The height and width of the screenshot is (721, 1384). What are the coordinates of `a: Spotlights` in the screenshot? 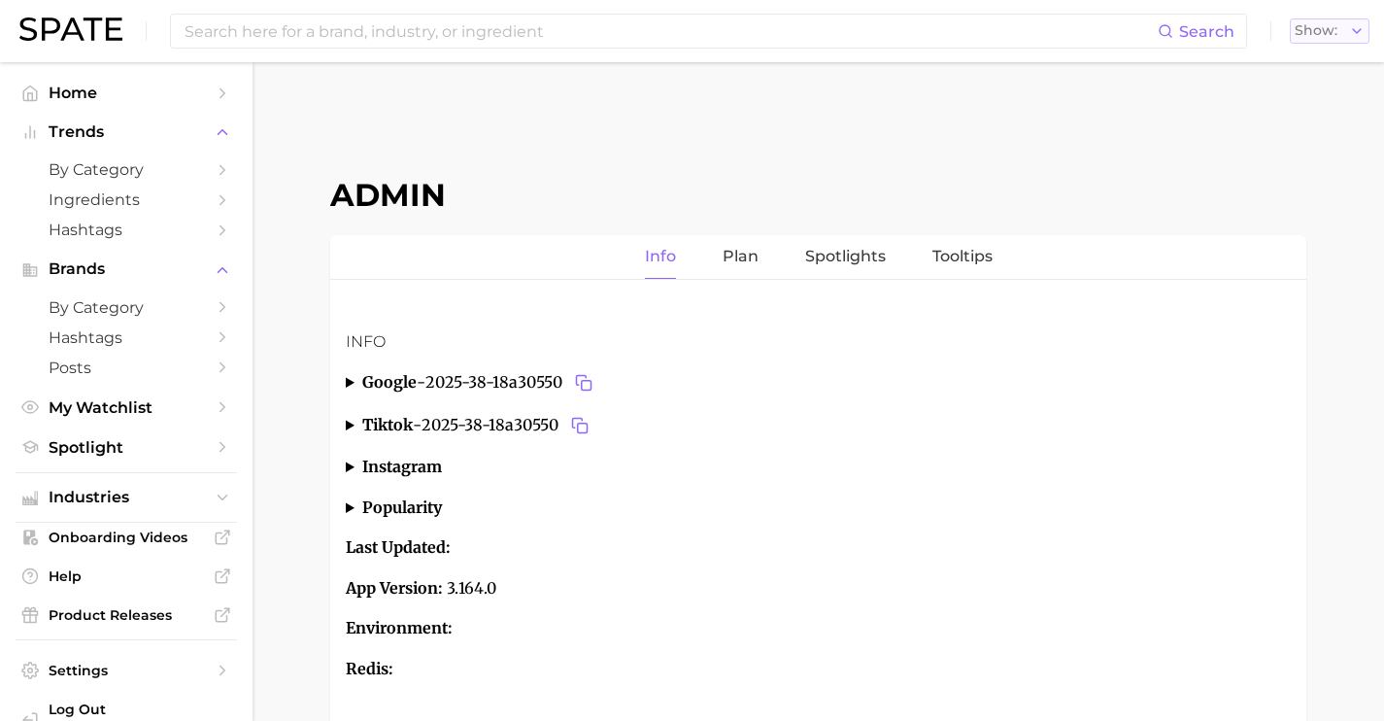 It's located at (845, 256).